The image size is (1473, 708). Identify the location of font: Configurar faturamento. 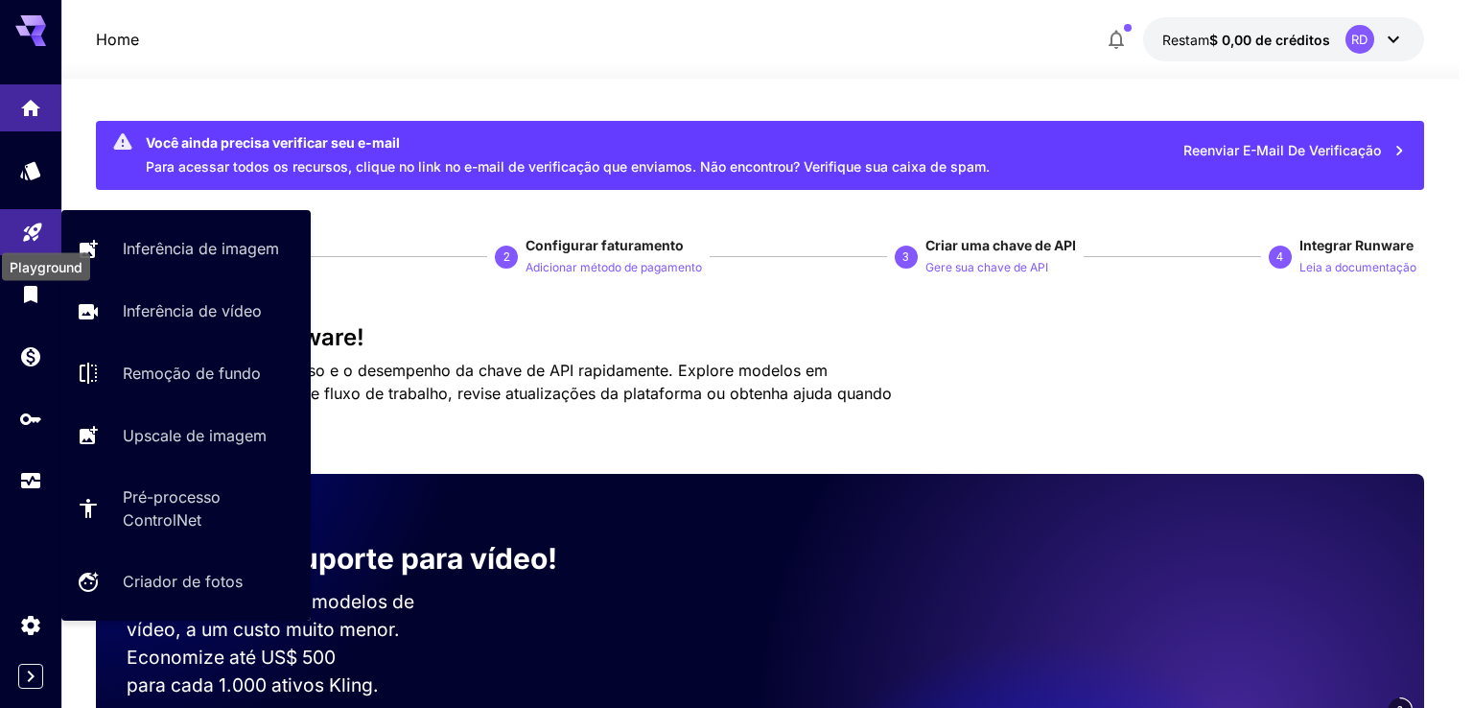
(604, 245).